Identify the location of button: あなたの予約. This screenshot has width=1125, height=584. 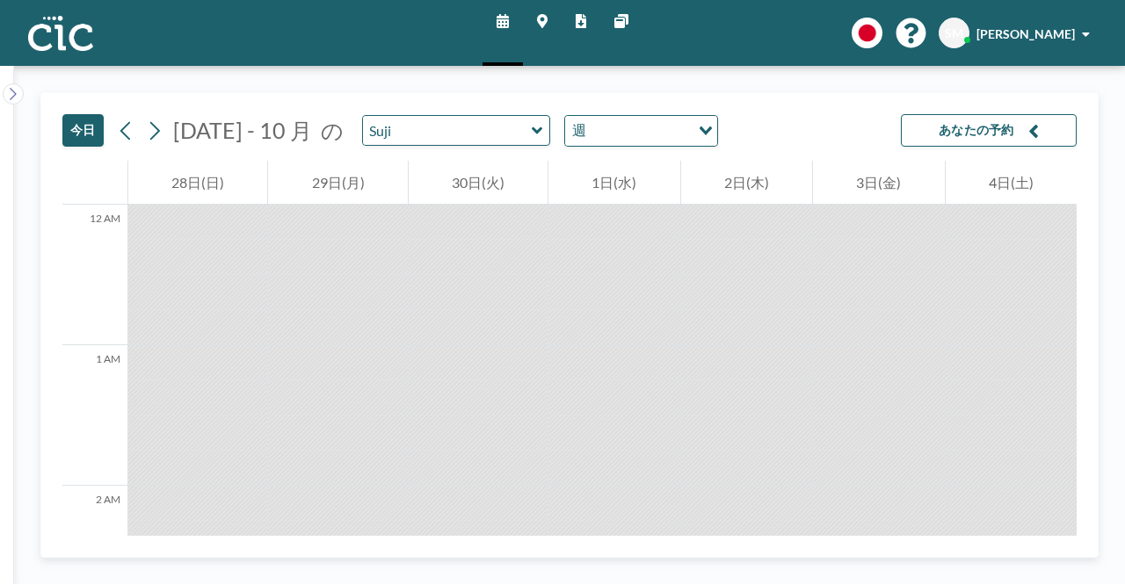
(988, 130).